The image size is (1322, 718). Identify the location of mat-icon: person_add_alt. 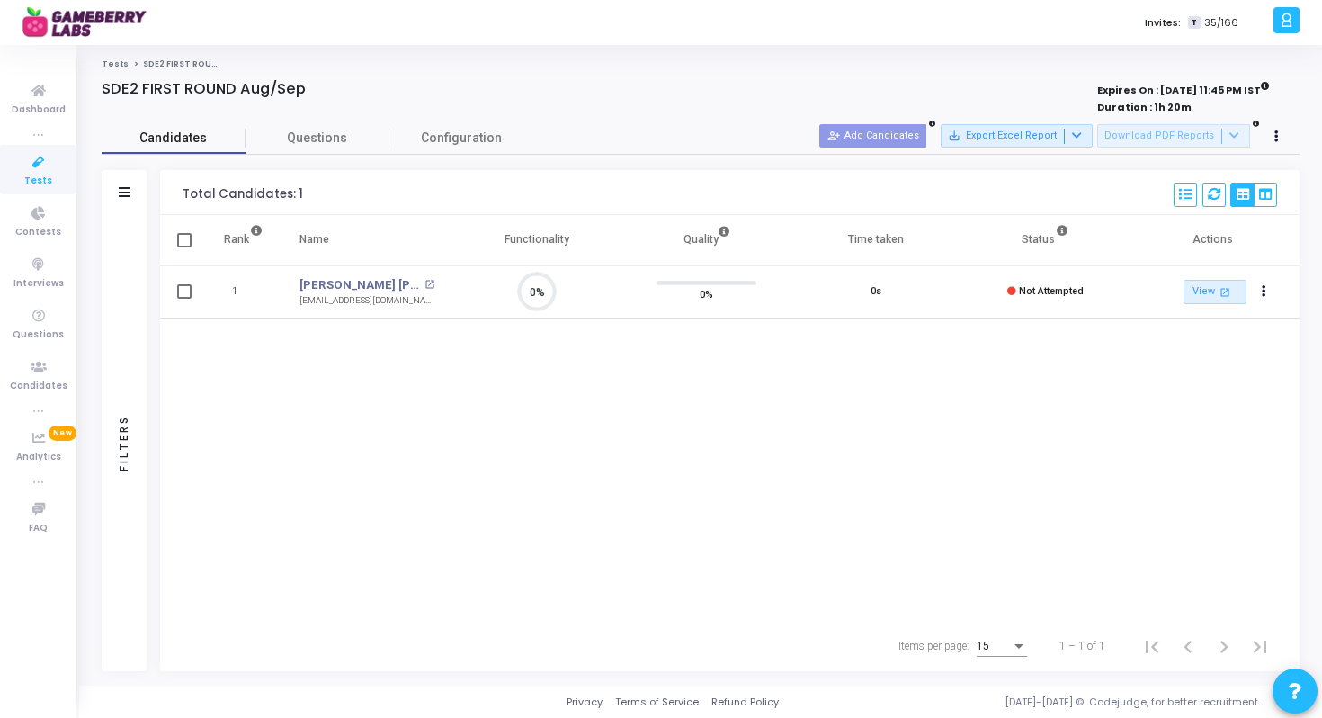
(834, 136).